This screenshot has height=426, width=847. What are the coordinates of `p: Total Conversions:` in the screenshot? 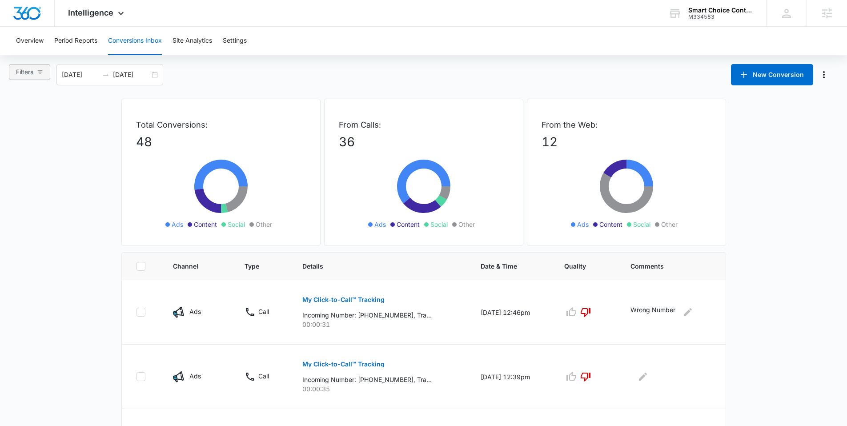 It's located at (221, 125).